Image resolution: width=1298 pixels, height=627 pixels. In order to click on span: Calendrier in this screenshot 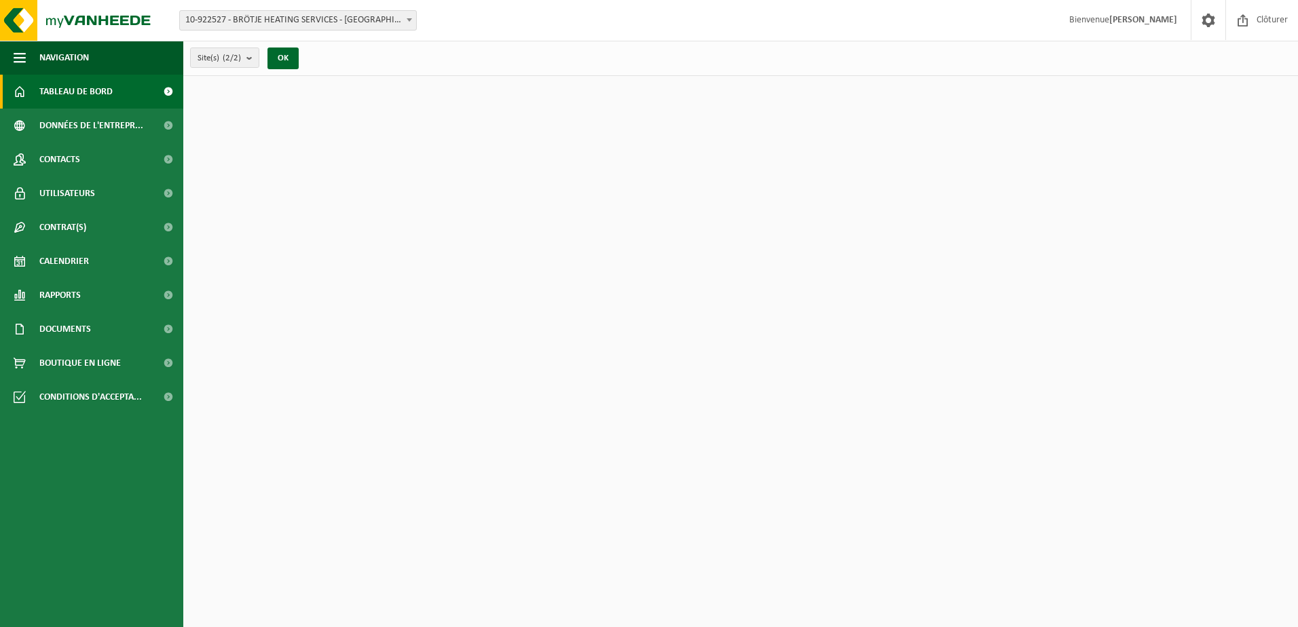, I will do `click(64, 261)`.